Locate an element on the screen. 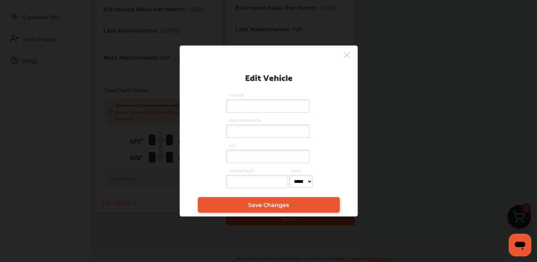 The height and width of the screenshot is (262, 537). input: MILES PER MONTH is located at coordinates (267, 131).